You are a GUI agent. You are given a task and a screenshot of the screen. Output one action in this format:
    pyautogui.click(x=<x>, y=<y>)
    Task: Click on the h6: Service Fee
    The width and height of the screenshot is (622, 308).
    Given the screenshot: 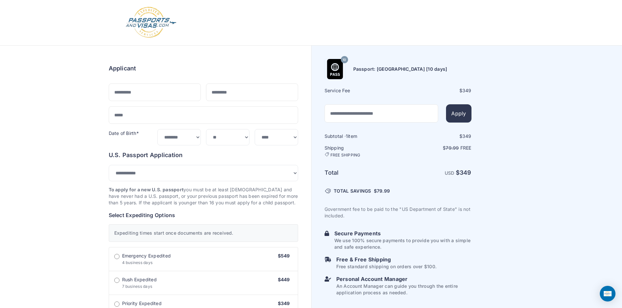 What is the action you would take?
    pyautogui.click(x=361, y=91)
    